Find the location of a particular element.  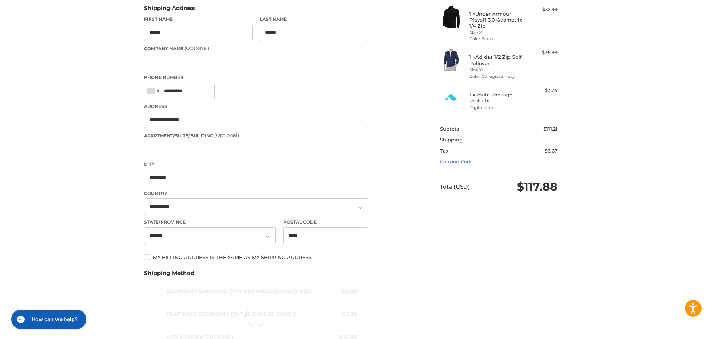

div: $32.99 is located at coordinates (543, 10).